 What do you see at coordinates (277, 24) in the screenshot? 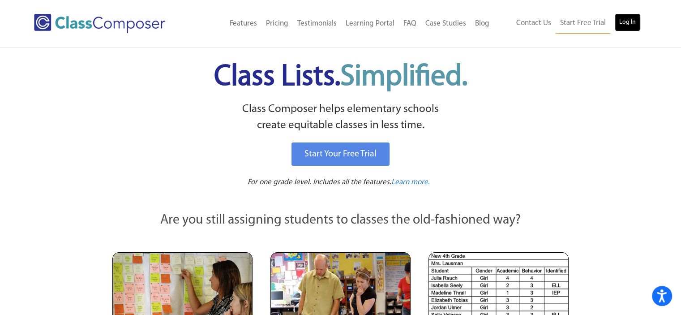
I see `a: Pricing` at bounding box center [277, 24].